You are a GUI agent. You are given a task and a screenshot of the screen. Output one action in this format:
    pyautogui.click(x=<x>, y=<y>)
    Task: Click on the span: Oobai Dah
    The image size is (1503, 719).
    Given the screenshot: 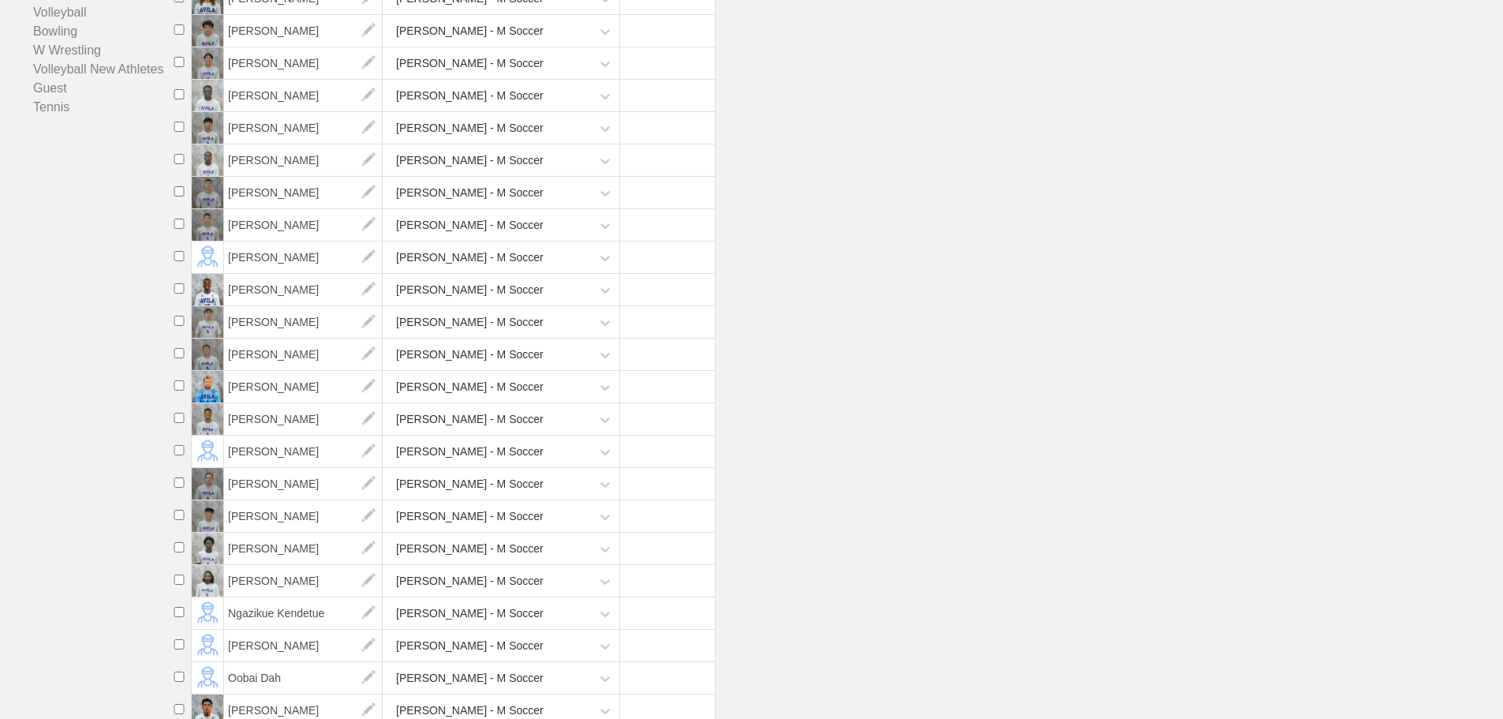 What is the action you would take?
    pyautogui.click(x=303, y=678)
    